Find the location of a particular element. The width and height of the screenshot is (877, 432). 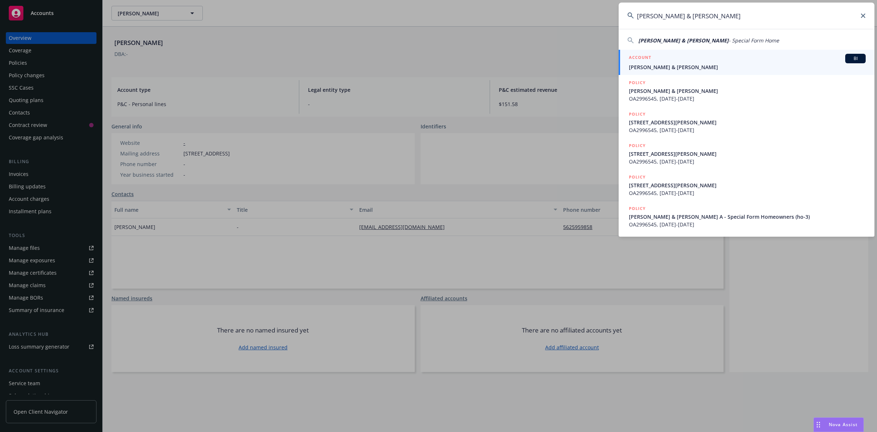

span: Nova Assist is located at coordinates (843, 424).